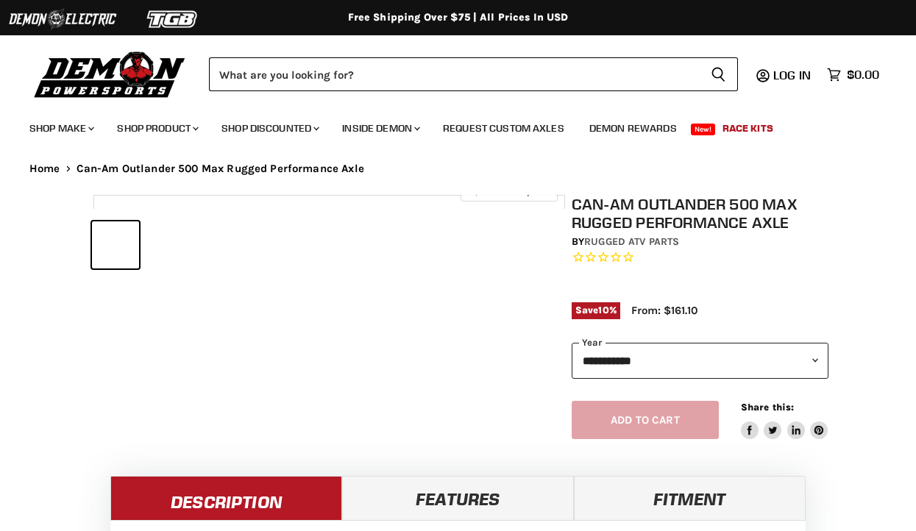 The height and width of the screenshot is (531, 916). I want to click on span: New!, so click(703, 130).